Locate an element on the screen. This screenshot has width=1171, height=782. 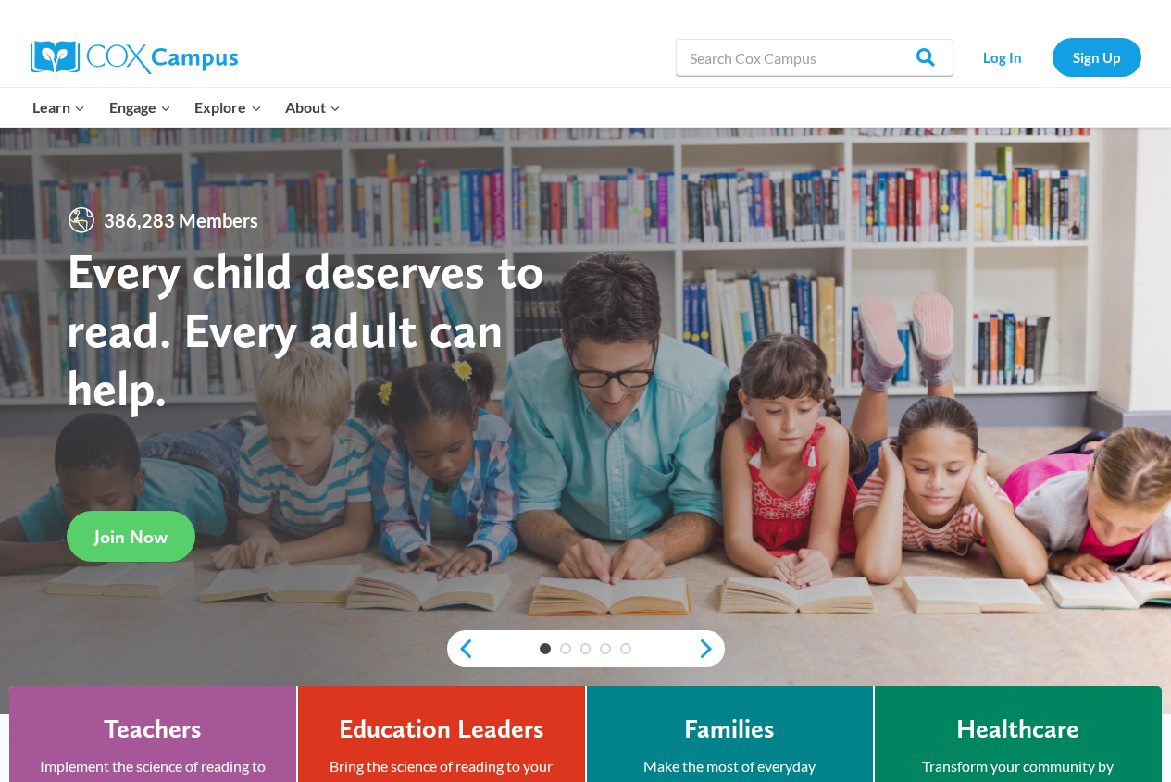
div: content slider buttons is located at coordinates (586, 649).